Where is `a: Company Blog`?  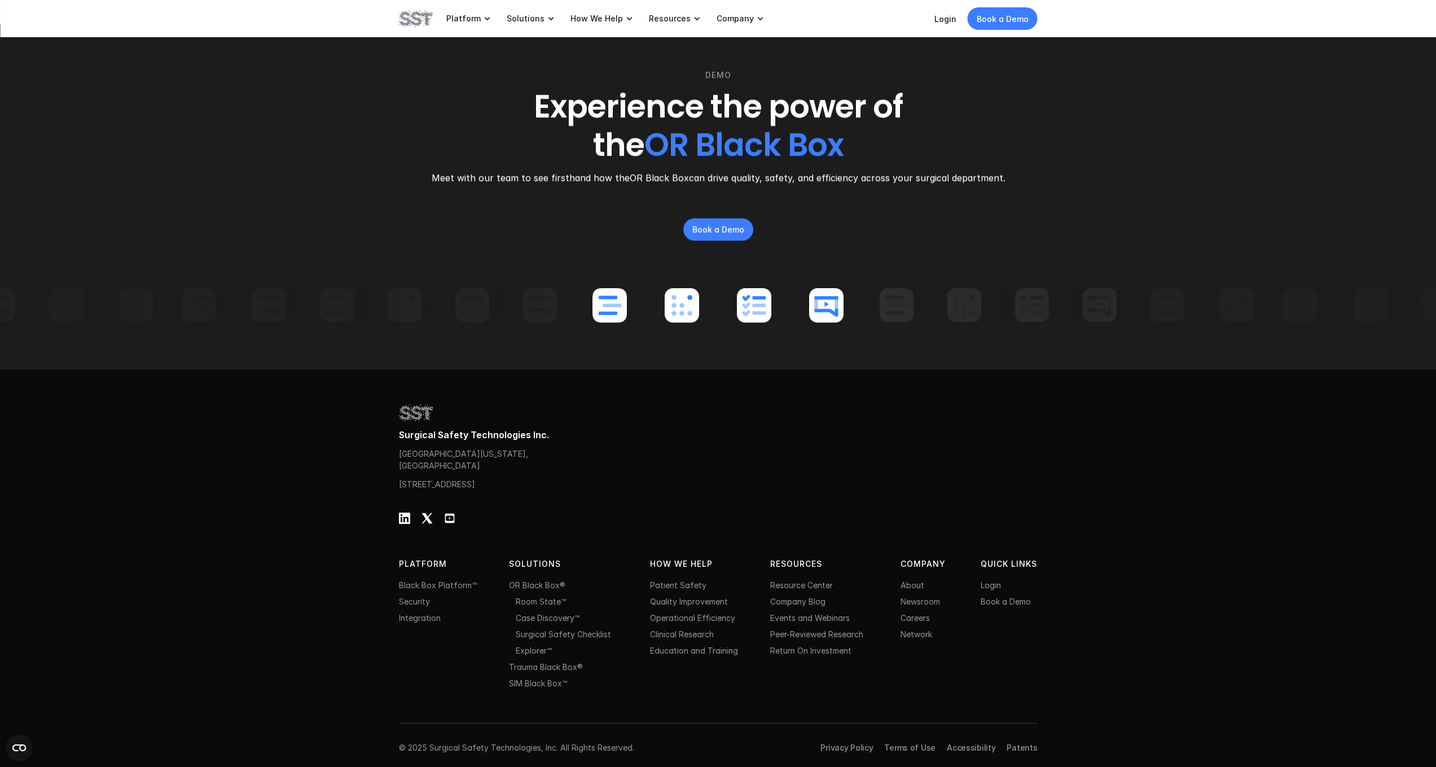 a: Company Blog is located at coordinates (798, 601).